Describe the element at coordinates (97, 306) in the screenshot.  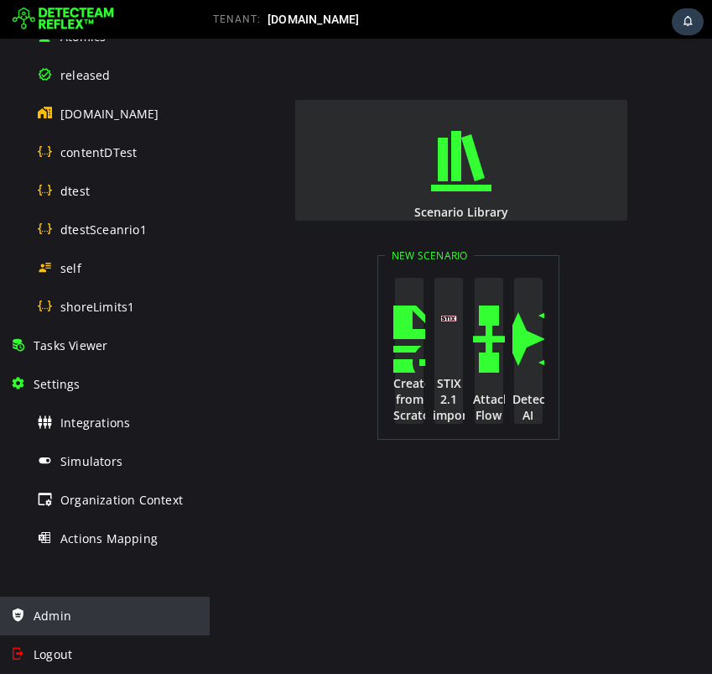
I see `span: shoreLimits1` at that location.